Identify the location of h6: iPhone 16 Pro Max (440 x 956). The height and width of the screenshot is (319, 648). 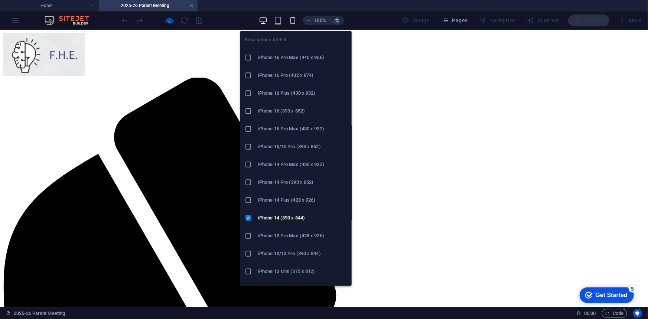
(303, 58).